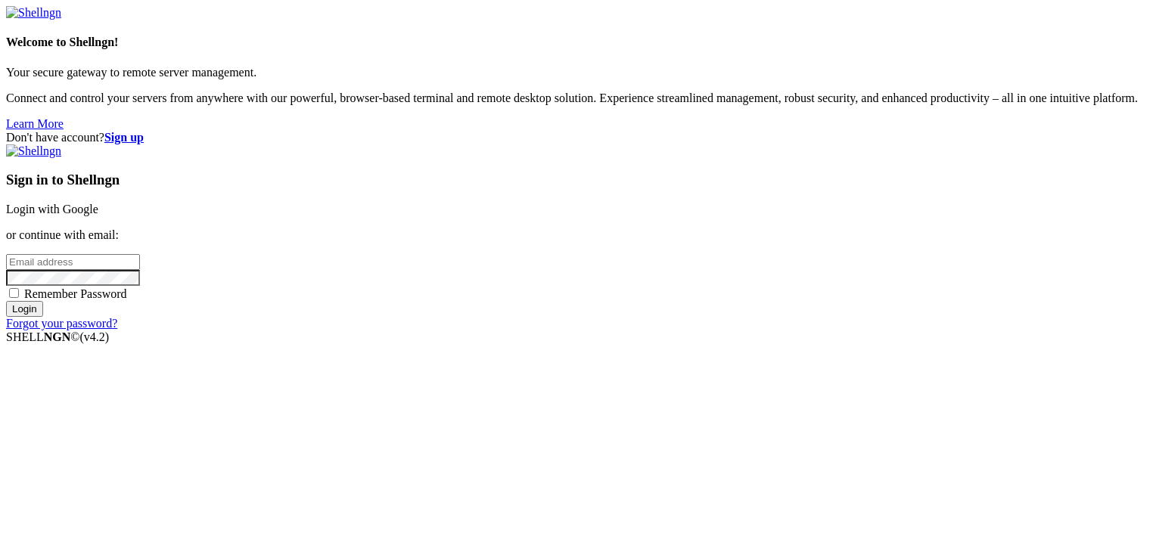 The height and width of the screenshot is (558, 1156). I want to click on p: Connect and control your servers from anywhere with our powerful, browser-based terminal and remo..., so click(578, 98).